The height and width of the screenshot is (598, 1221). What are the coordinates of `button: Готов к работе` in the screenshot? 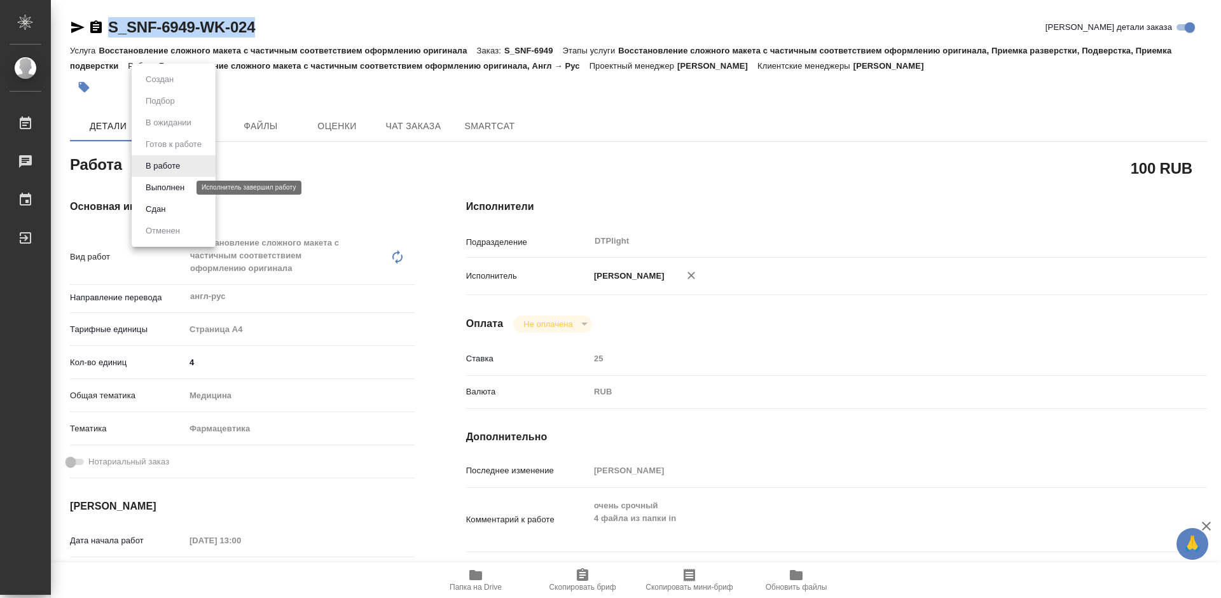 It's located at (174, 144).